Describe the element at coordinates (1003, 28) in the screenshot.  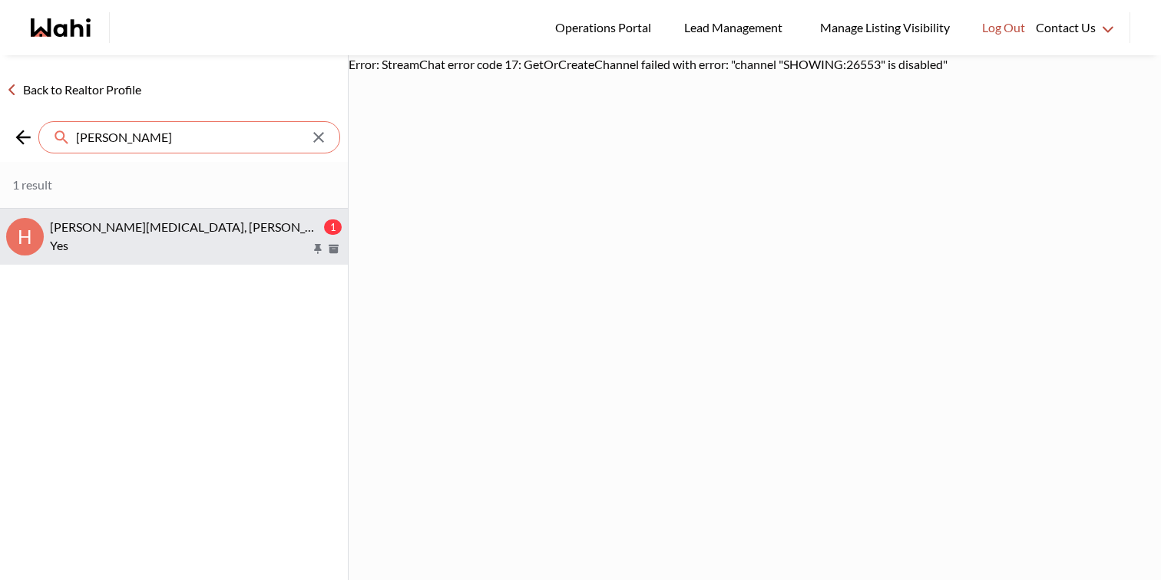
I see `span: Log Out` at that location.